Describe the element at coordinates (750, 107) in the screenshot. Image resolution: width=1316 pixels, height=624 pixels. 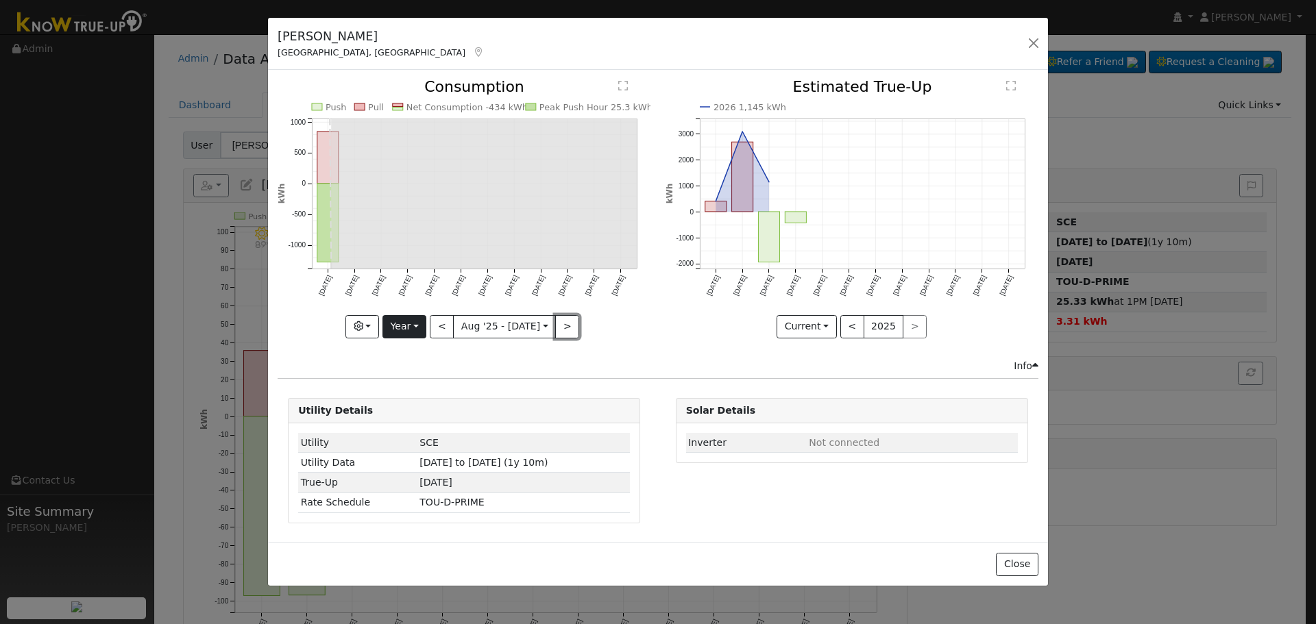
I see `text: 2026 1,145 kWh` at that location.